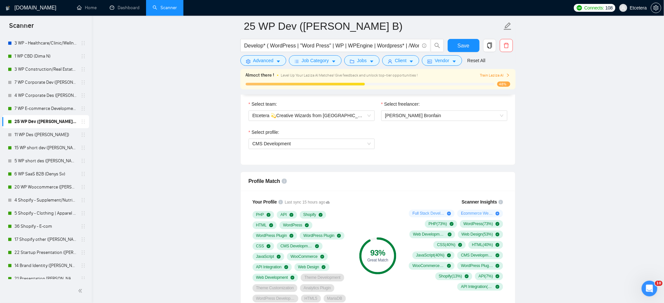 Image resolution: width=664 pixels, height=303 pixels. Describe the element at coordinates (272, 236) in the screenshot. I see `span: WordPress Plugin` at that location.